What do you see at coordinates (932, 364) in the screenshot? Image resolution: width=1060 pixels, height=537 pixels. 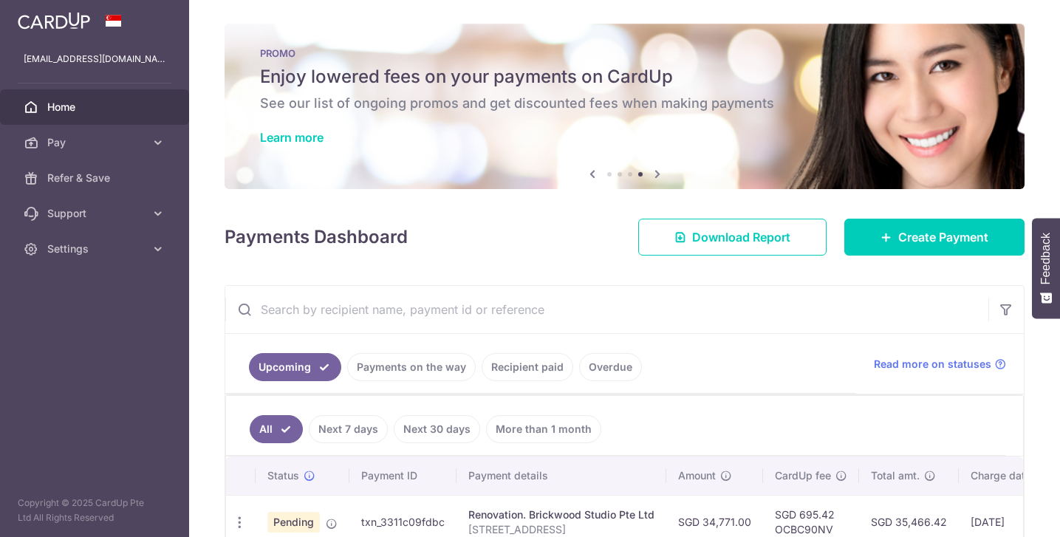 I see `span: Read more on statuses` at bounding box center [932, 364].